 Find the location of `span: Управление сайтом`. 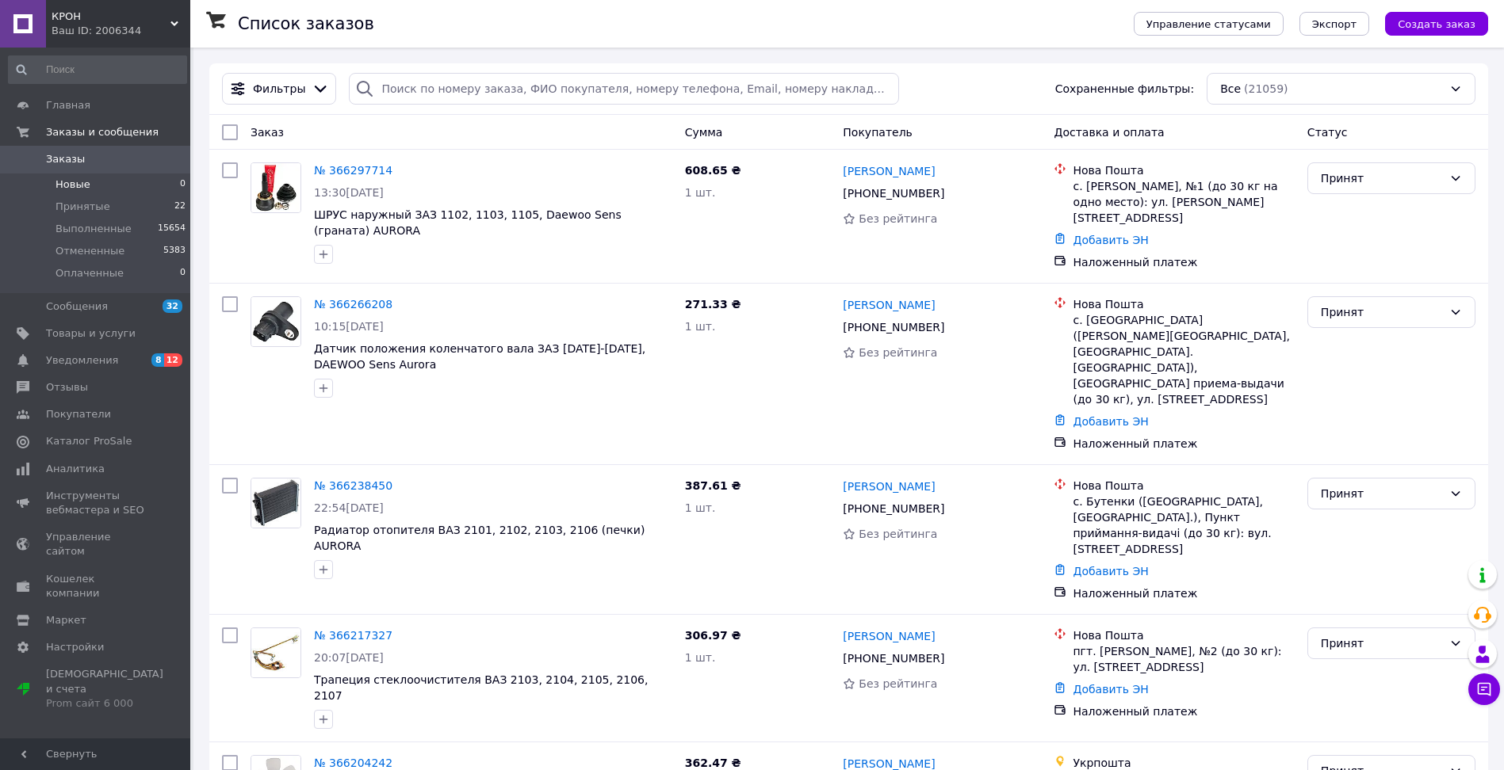

span: Управление сайтом is located at coordinates (96, 545).